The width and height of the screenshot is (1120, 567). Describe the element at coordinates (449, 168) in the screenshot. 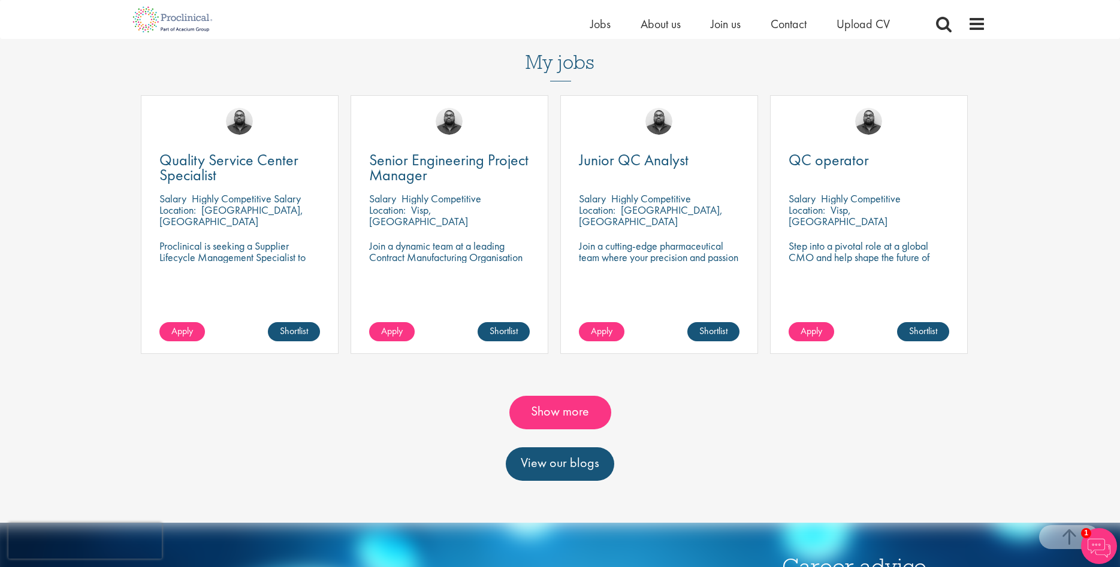

I see `a: Senior Engineering Project Manager` at that location.